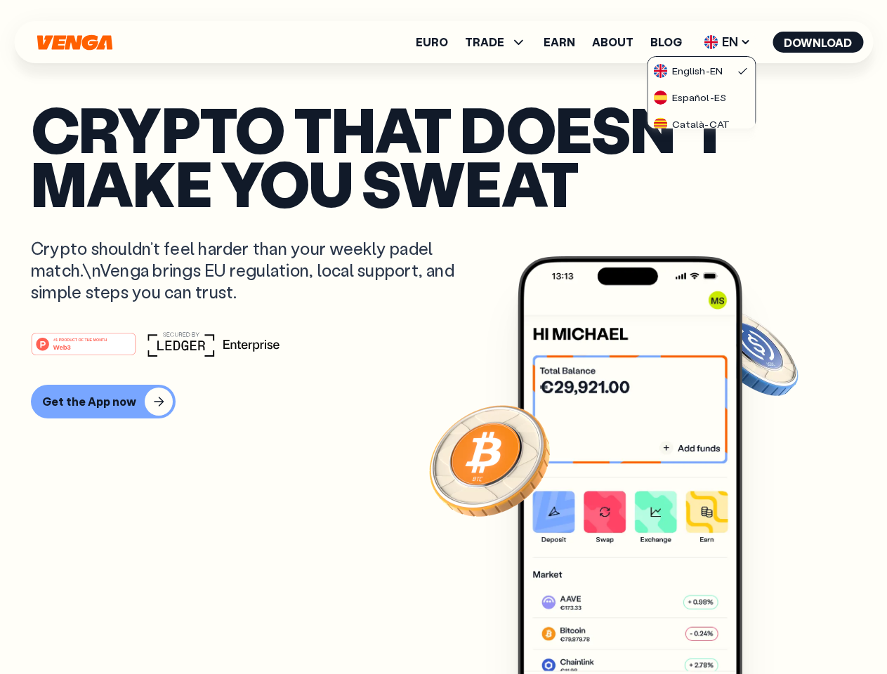  Describe the element at coordinates (74, 42) in the screenshot. I see `a: Home` at that location.